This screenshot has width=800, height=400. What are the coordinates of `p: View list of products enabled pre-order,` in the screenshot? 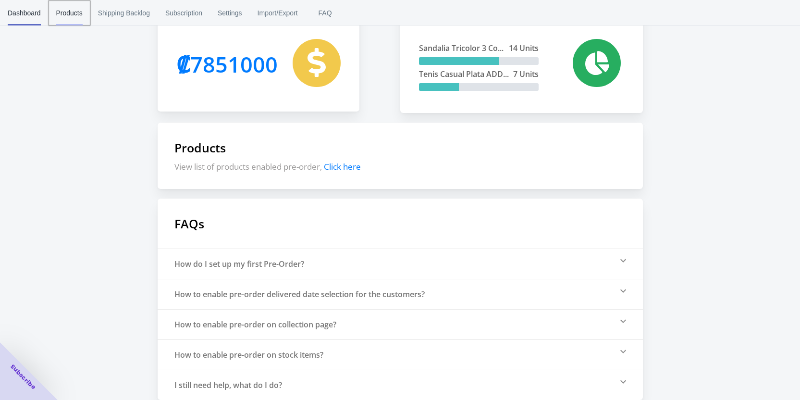 It's located at (400, 166).